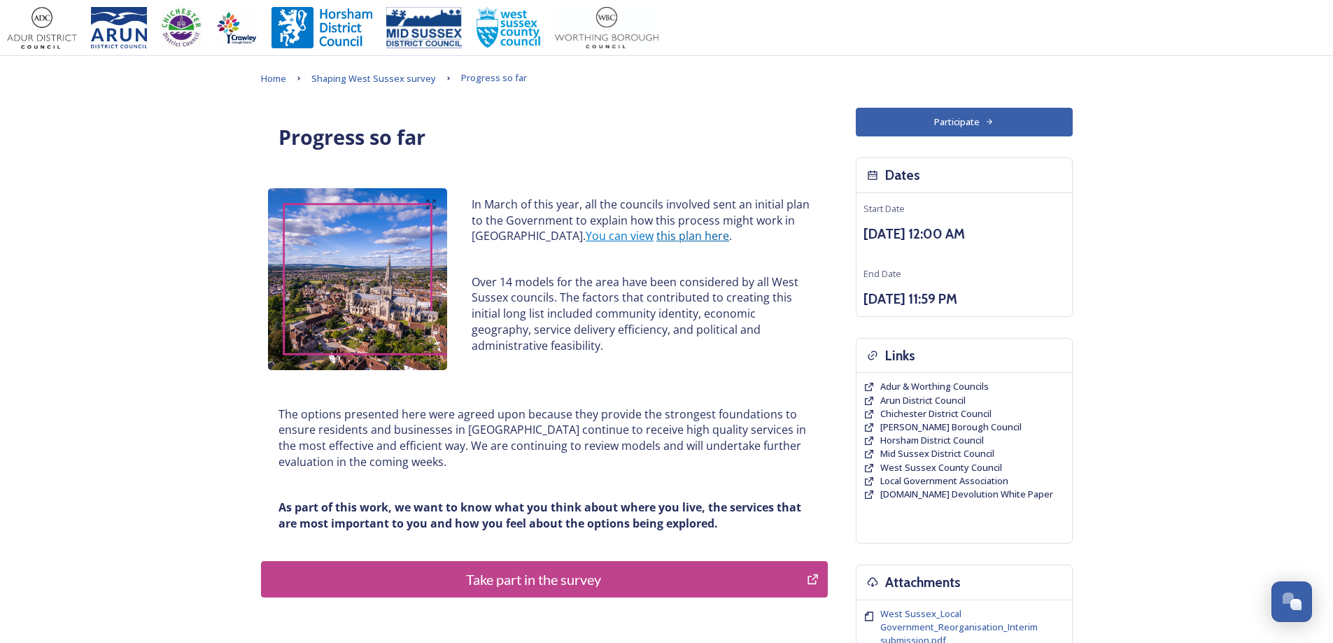 The image size is (1333, 643). Describe the element at coordinates (902, 175) in the screenshot. I see `h3: Dates` at that location.